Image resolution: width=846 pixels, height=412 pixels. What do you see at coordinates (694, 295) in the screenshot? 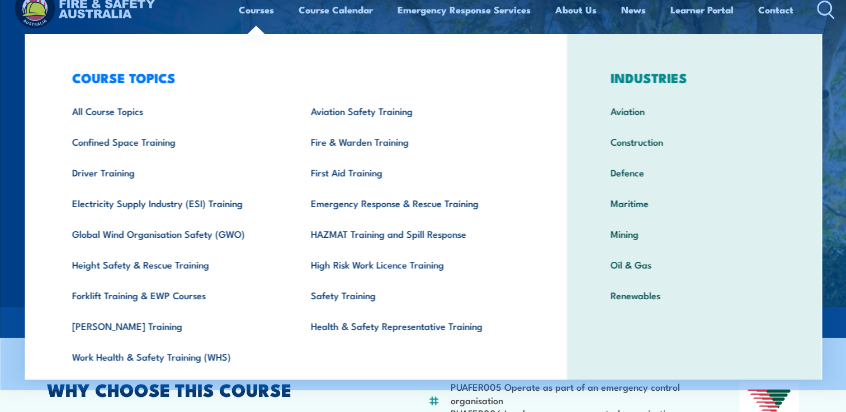
I see `a: Renewables` at bounding box center [694, 295].